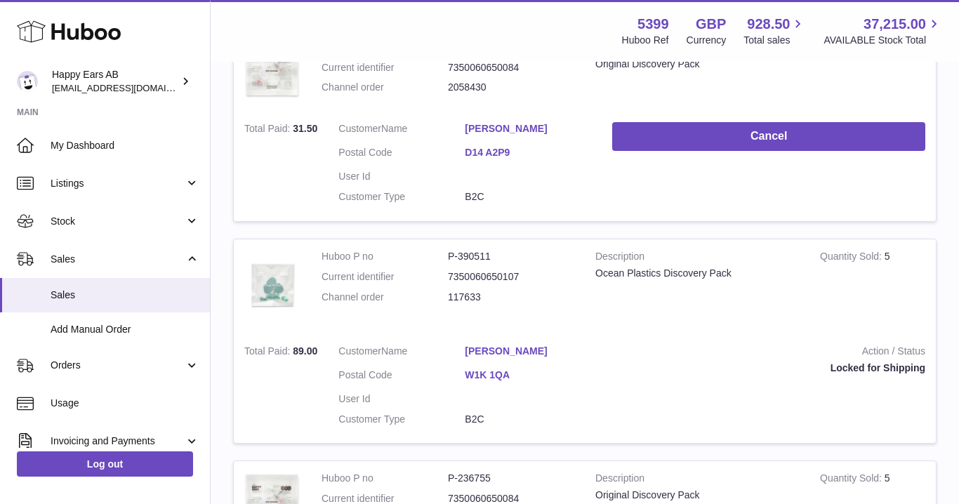 The height and width of the screenshot is (504, 959). I want to click on span: Total sales, so click(775, 40).